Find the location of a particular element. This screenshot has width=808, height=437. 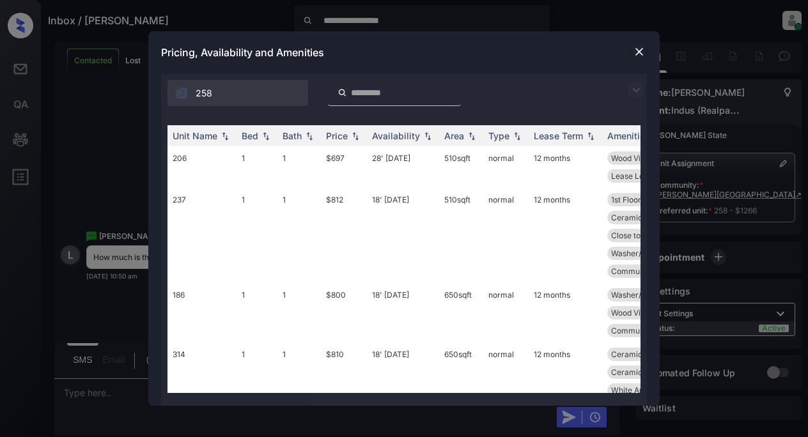

img: close is located at coordinates (639, 52).